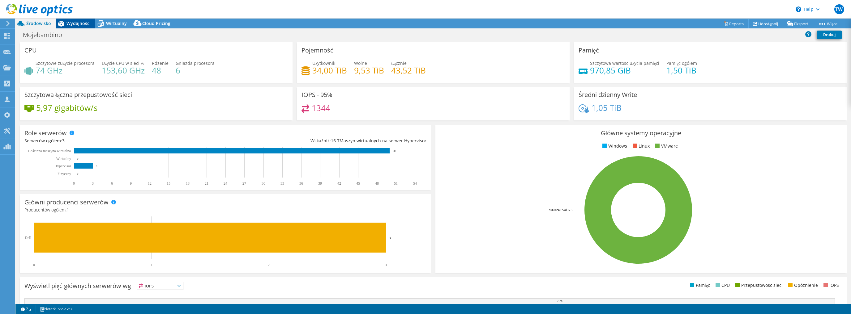 The width and height of the screenshot is (851, 314). Describe the element at coordinates (68, 210) in the screenshot. I see `span: 1` at that location.